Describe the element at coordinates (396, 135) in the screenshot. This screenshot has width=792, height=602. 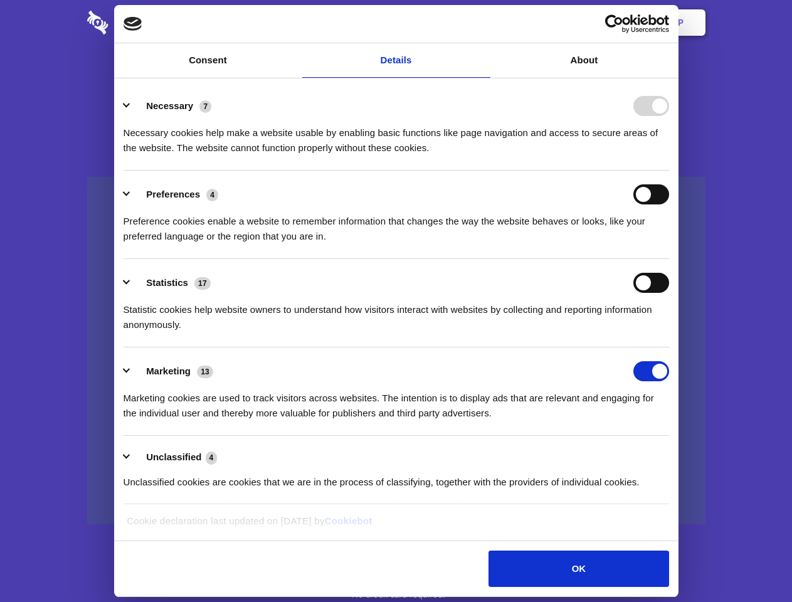
I see `h4: Auto-redaction of sensitive data, encrypted data sharing and self-destructing private chats. Shar...` at that location.